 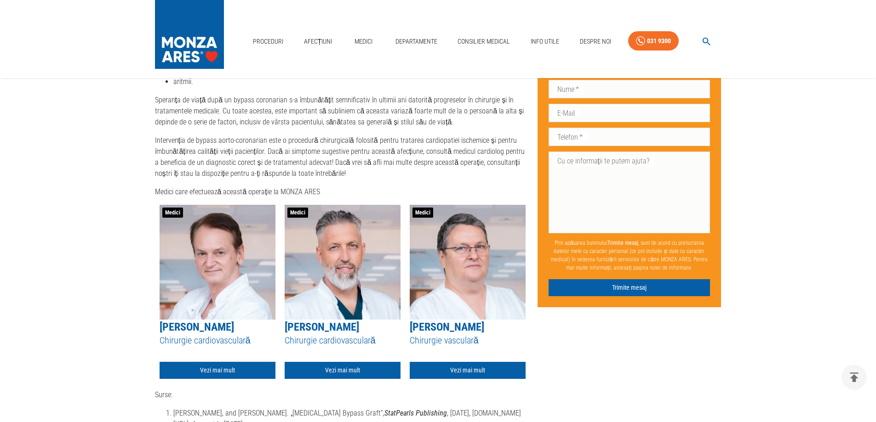 What do you see at coordinates (545, 41) in the screenshot?
I see `a: Info Utile` at bounding box center [545, 41].